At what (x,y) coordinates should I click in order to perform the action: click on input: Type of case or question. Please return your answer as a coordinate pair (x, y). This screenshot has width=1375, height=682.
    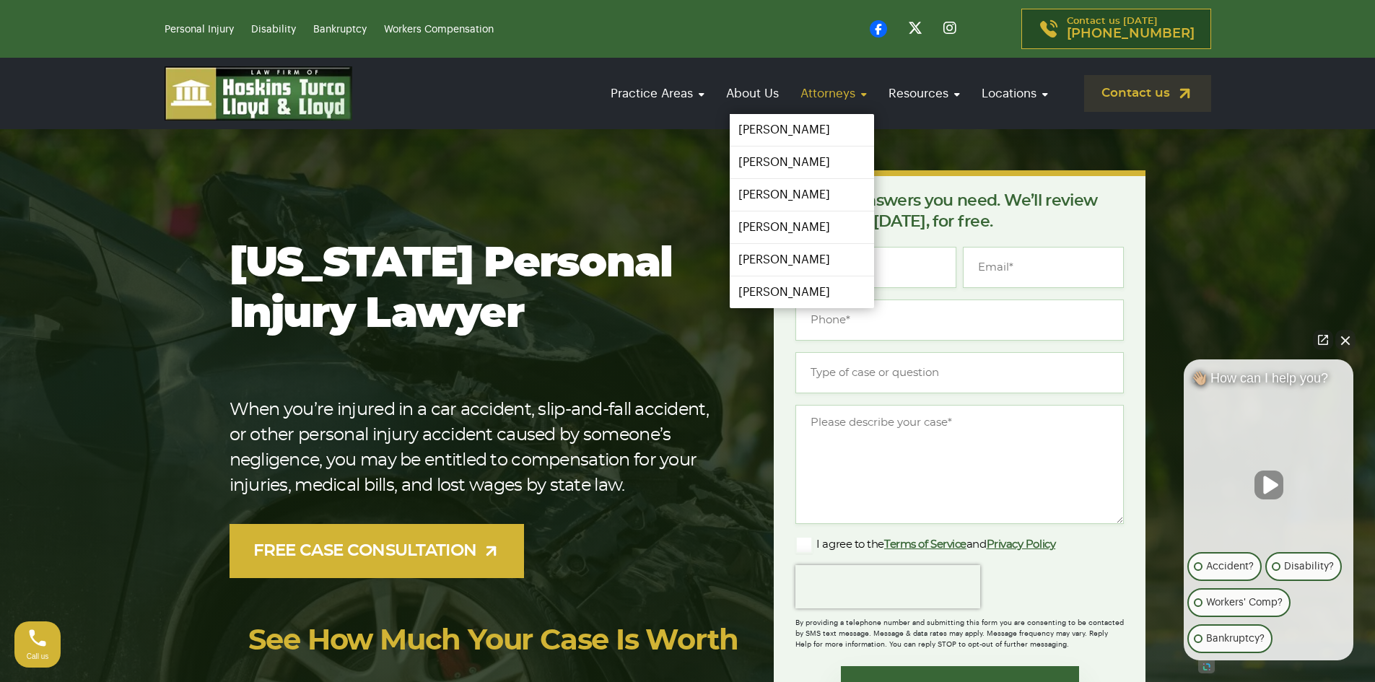
    Looking at the image, I should click on (959, 372).